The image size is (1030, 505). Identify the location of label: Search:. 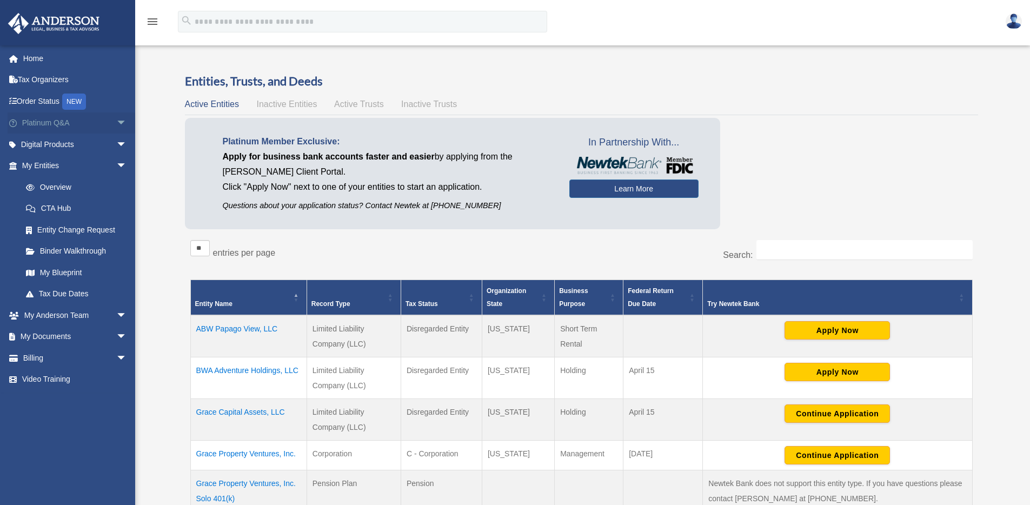
(737, 255).